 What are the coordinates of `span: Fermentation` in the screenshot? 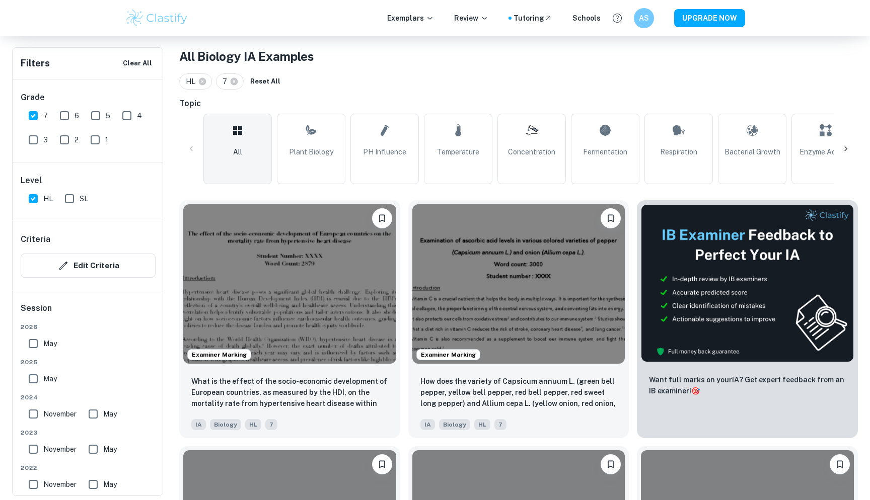 It's located at (605, 152).